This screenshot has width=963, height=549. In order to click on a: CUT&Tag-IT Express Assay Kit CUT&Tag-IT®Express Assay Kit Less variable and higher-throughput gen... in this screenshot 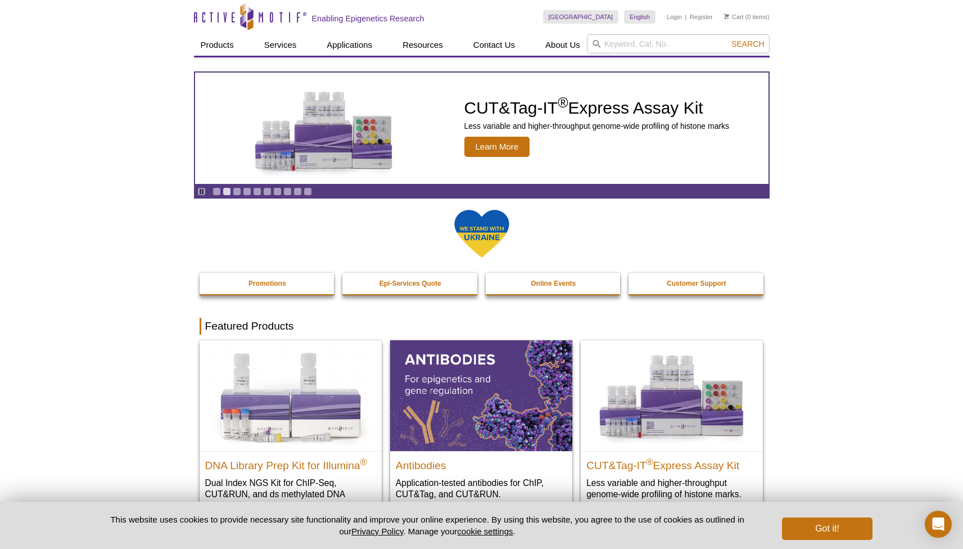, I will do `click(482, 128)`.